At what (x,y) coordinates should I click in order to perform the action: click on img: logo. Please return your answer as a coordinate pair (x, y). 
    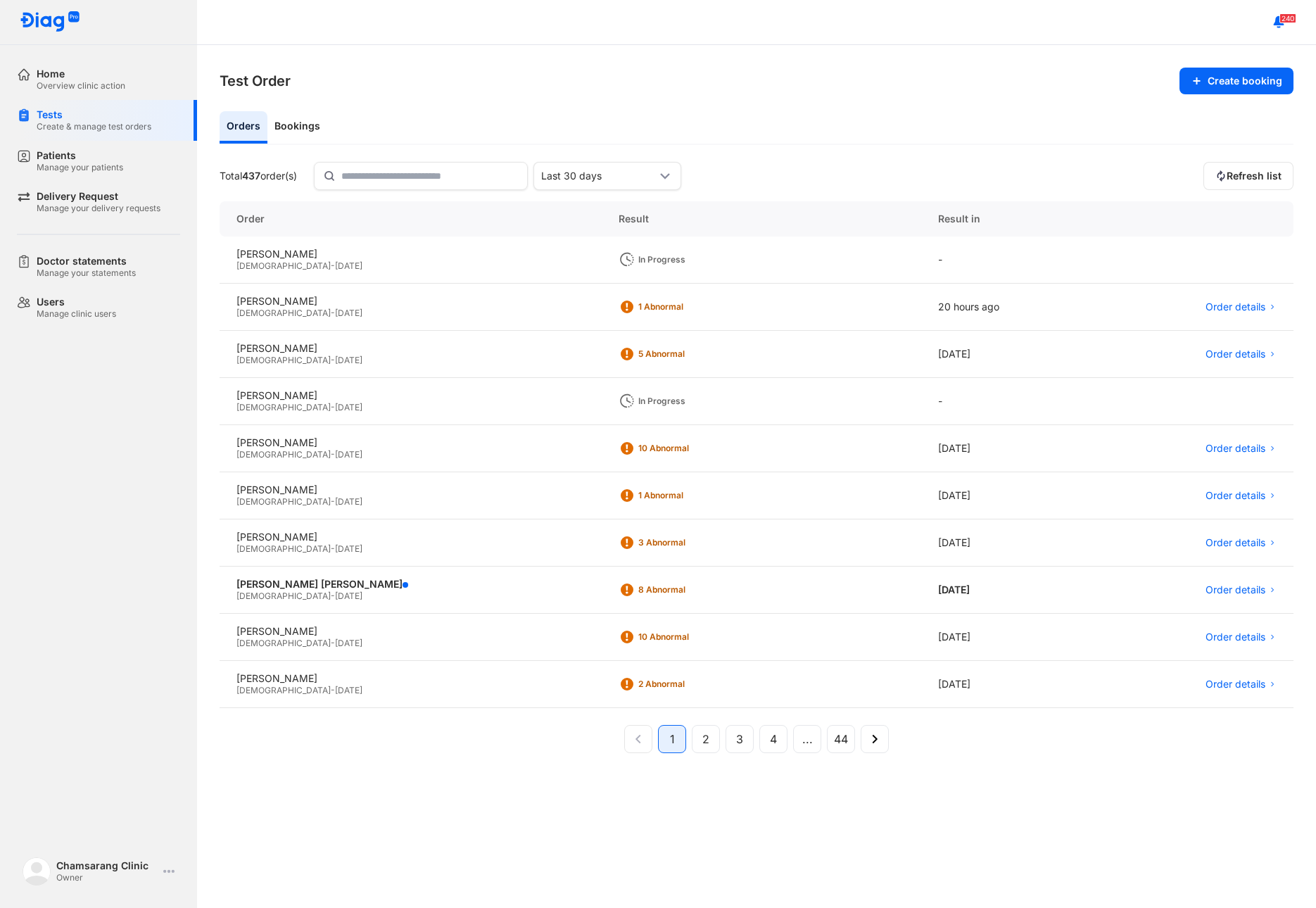
    Looking at the image, I should click on (36, 871).